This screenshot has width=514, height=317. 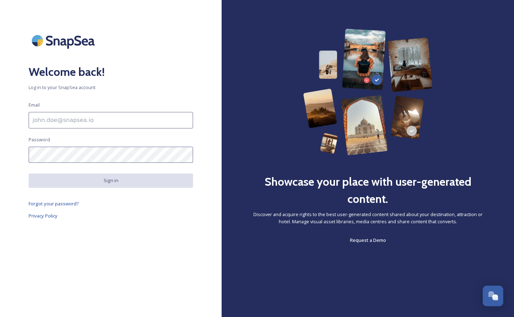 I want to click on a: Privacy Policy, so click(x=111, y=216).